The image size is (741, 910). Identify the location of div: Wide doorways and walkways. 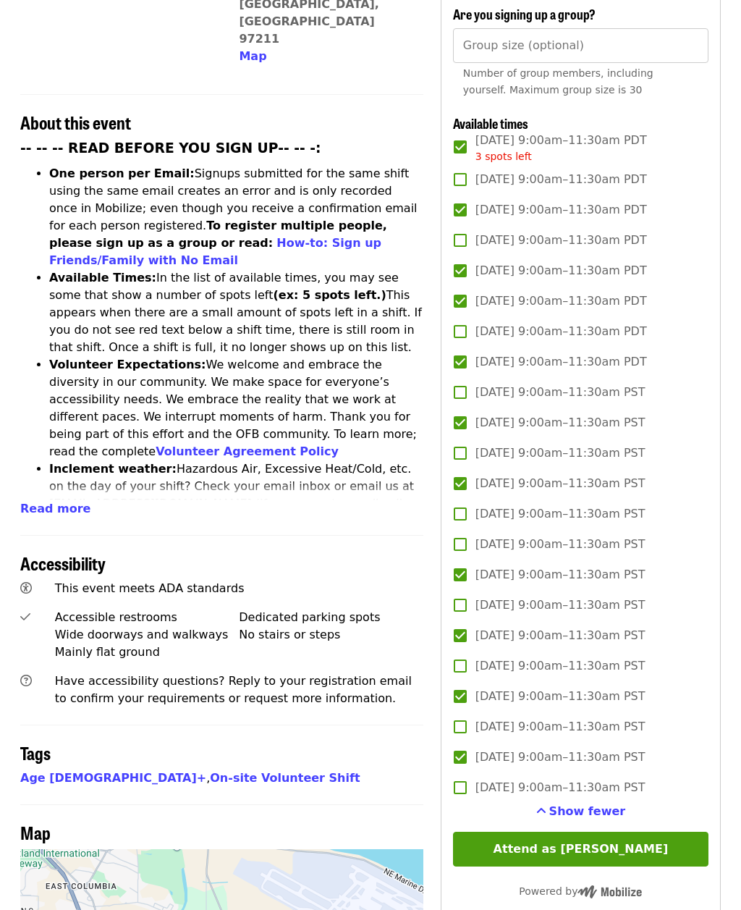
(147, 635).